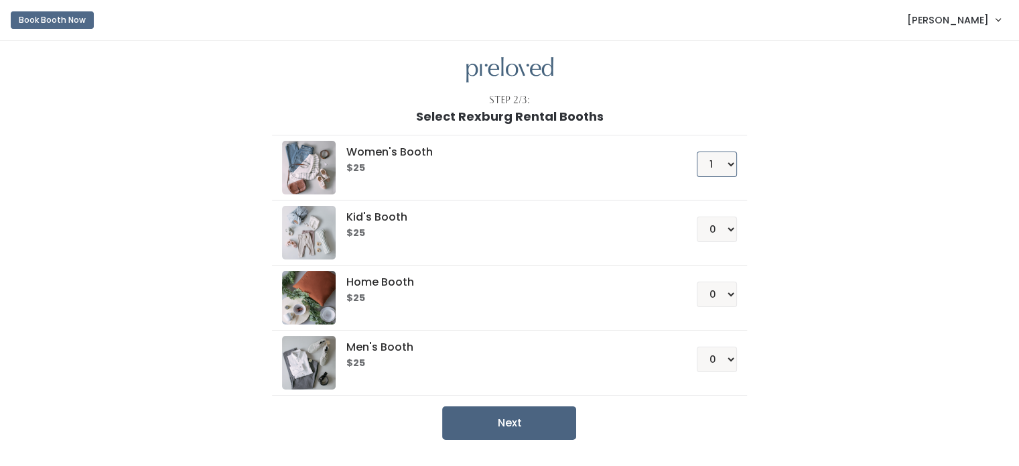 The image size is (1019, 466). What do you see at coordinates (52, 20) in the screenshot?
I see `a: Book Booth Now` at bounding box center [52, 20].